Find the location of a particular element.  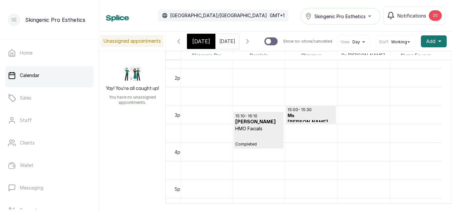

a: Messaging is located at coordinates (49, 188).